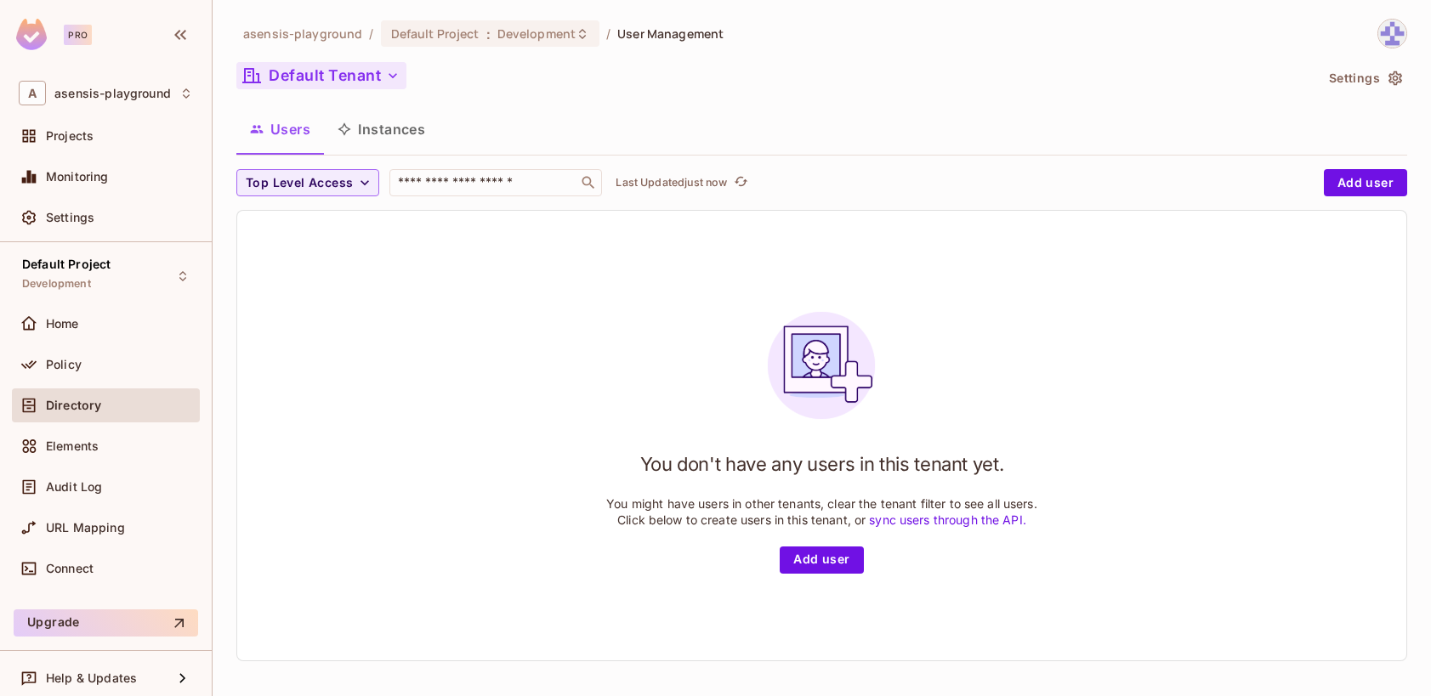  Describe the element at coordinates (31, 34) in the screenshot. I see `img: SReyMgAAAABJRU5ErkJggg==` at that location.